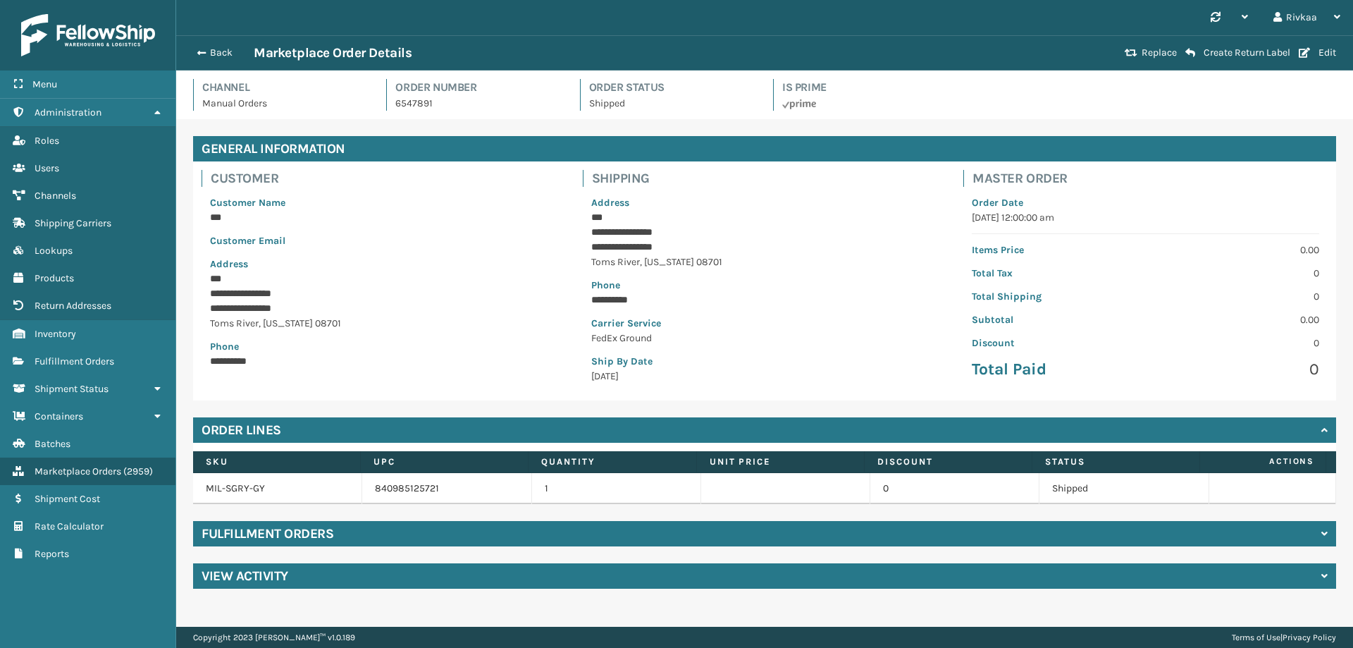 The image size is (1353, 648). I want to click on a: MIL-SGRY-GY, so click(235, 488).